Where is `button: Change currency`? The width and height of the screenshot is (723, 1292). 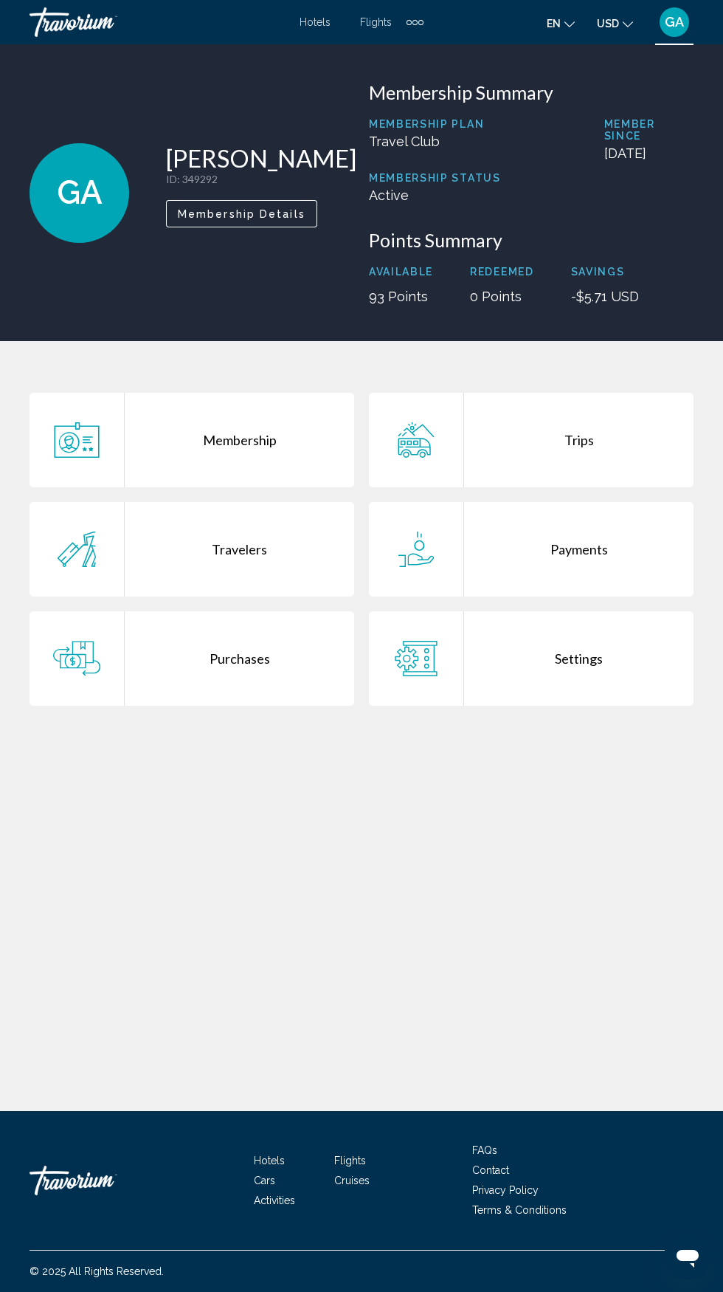
button: Change currency is located at coordinates (615, 23).